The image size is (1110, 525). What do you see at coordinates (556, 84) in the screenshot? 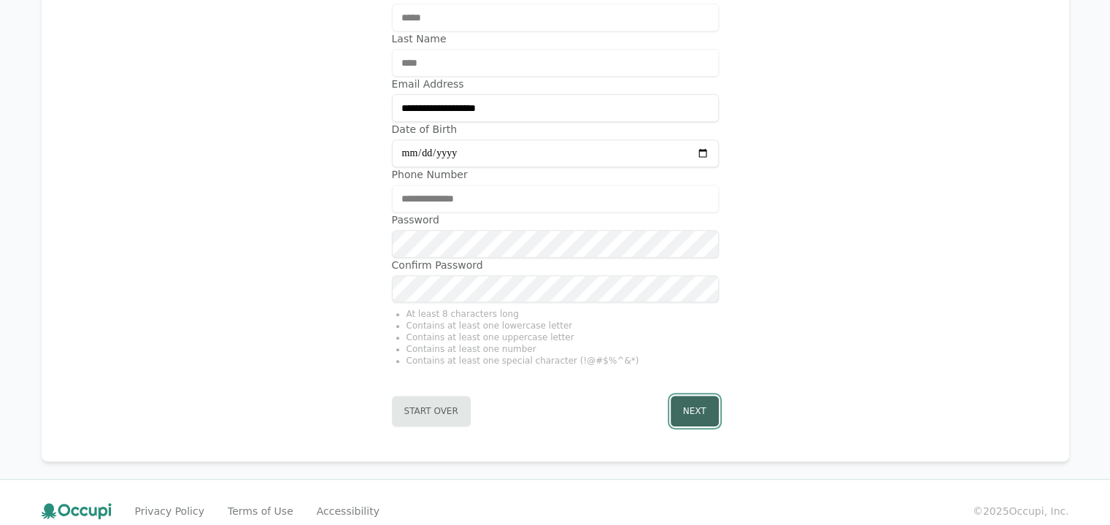
I see `label: Email Address` at bounding box center [556, 84].